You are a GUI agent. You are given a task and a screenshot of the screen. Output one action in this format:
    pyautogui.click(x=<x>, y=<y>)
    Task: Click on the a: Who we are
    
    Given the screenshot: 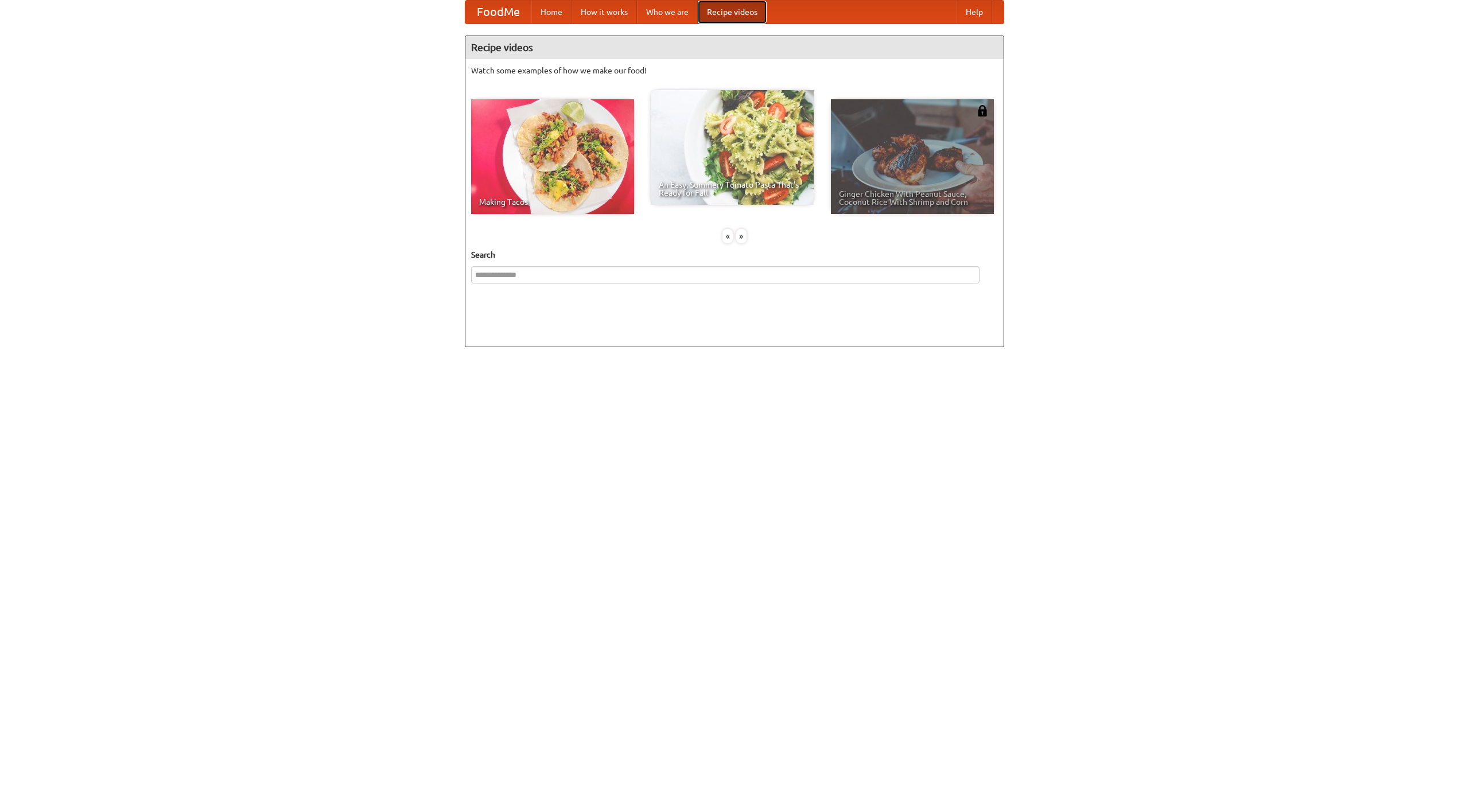 What is the action you would take?
    pyautogui.click(x=667, y=12)
    